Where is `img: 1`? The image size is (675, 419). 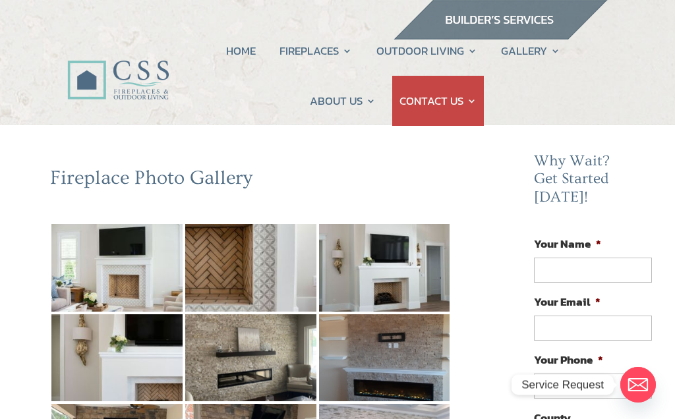 img: 1 is located at coordinates (117, 268).